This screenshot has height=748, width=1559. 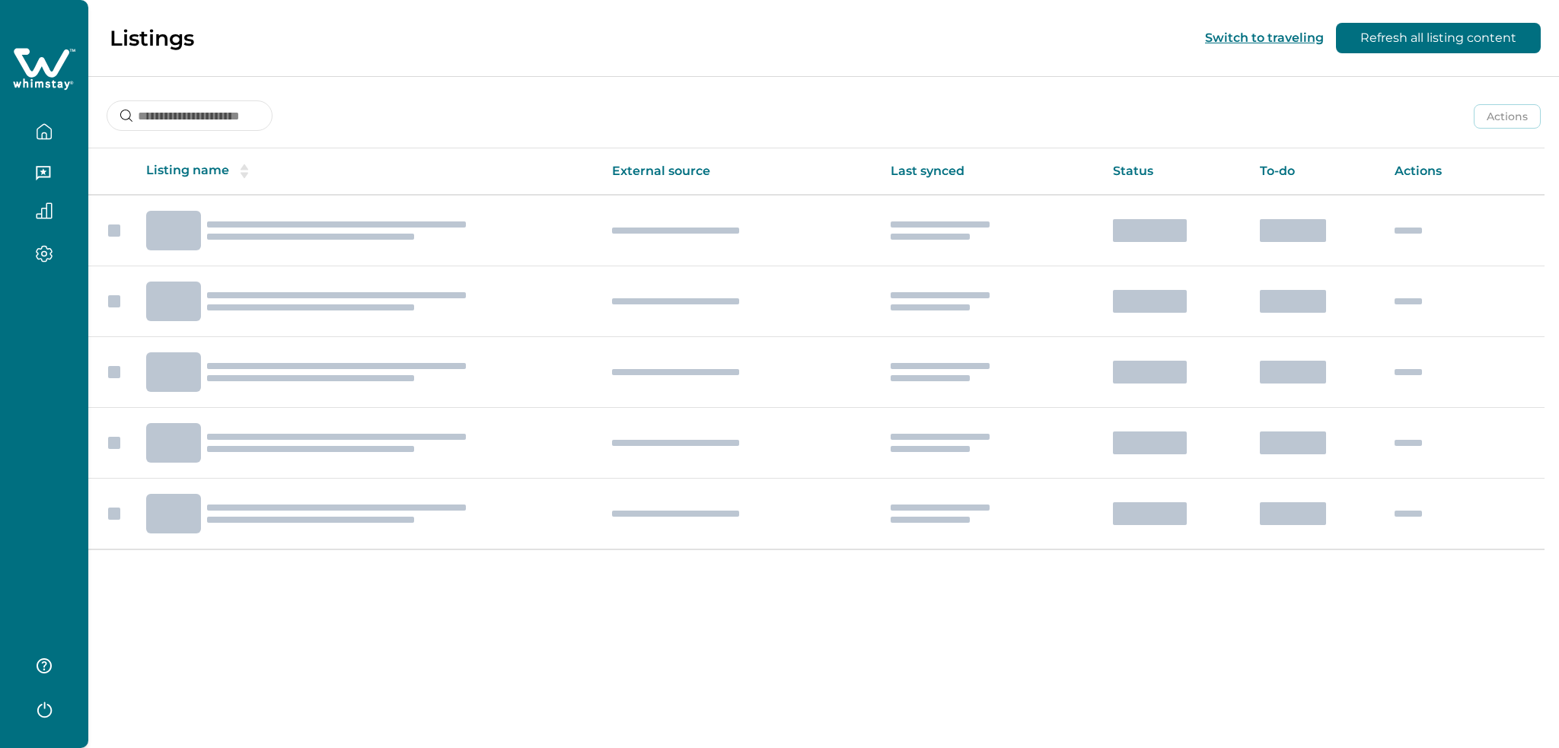 What do you see at coordinates (990, 171) in the screenshot?
I see `th: Last synced` at bounding box center [990, 171].